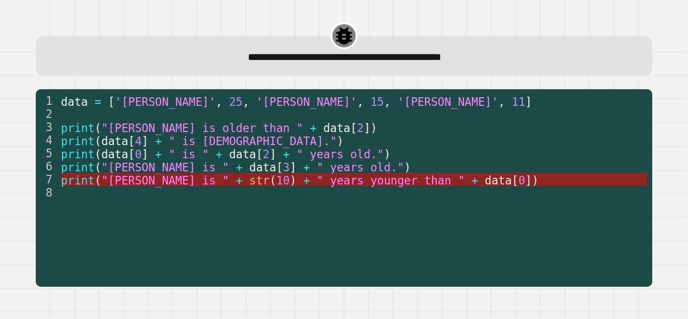 This screenshot has height=319, width=688. I want to click on div: 5, so click(47, 153).